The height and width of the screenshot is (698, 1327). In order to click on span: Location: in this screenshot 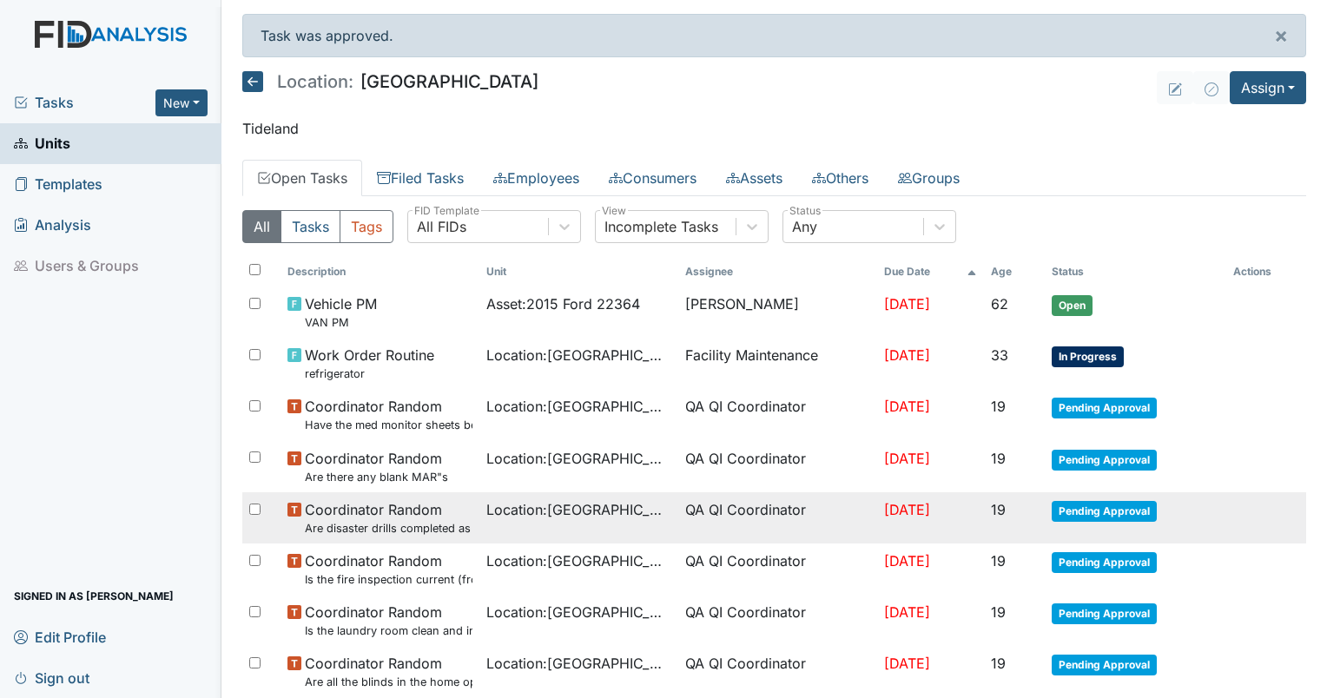, I will do `click(315, 82)`.